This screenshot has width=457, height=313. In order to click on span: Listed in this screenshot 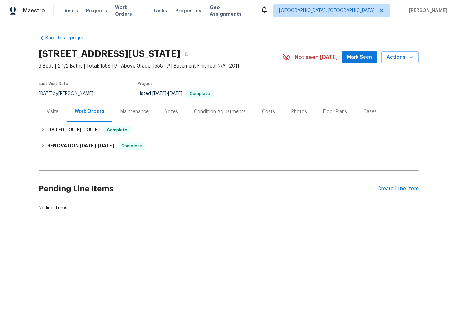, I will do `click(175, 94)`.